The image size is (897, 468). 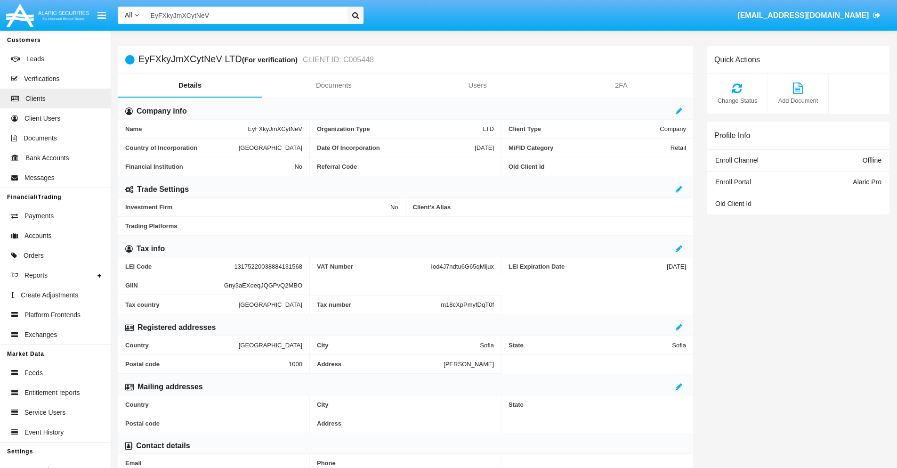 What do you see at coordinates (872, 160) in the screenshot?
I see `span: Offline` at bounding box center [872, 160].